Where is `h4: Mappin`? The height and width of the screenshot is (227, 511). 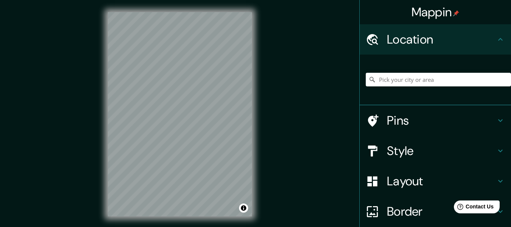
h4: Mappin is located at coordinates (435, 12).